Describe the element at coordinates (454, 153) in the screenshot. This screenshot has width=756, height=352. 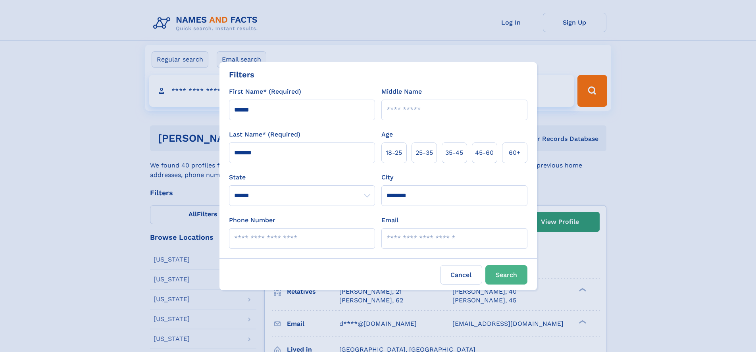
I see `span: 35‑45` at that location.